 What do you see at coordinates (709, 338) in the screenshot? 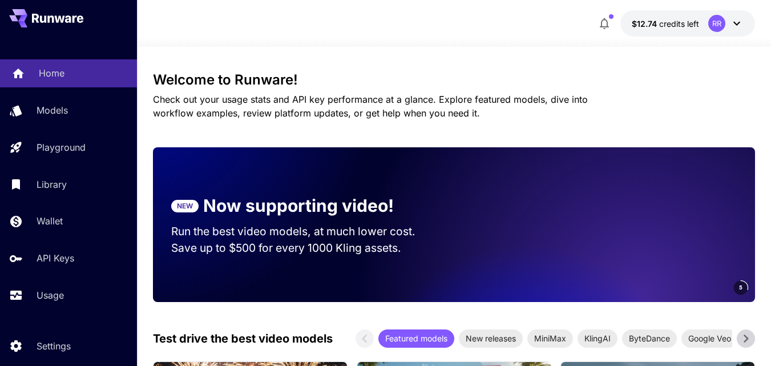
I see `span: Google Veo` at bounding box center [709, 338].